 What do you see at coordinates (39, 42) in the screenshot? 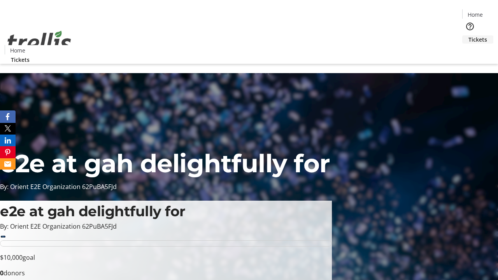
I see `img: Orient E2E Organization 62PuBA5FJd's Logo` at bounding box center [39, 42].